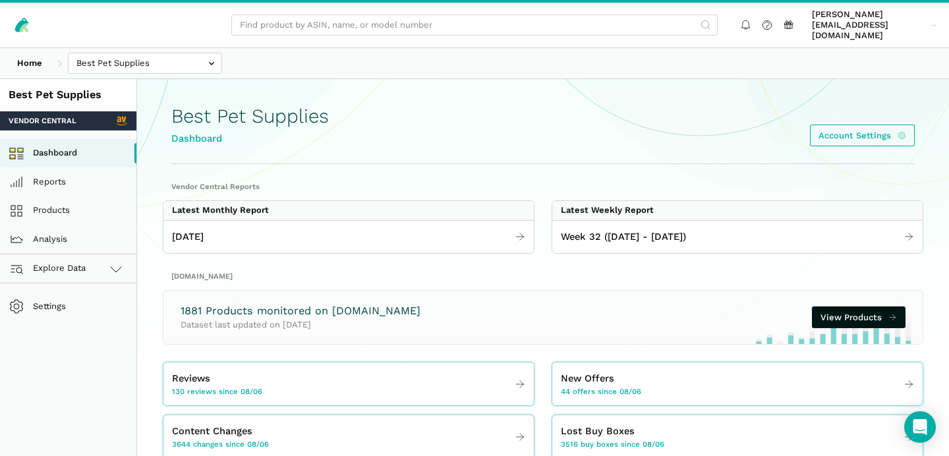 The width and height of the screenshot is (949, 456). Describe the element at coordinates (598, 431) in the screenshot. I see `span: Lost Buy Boxes` at that location.